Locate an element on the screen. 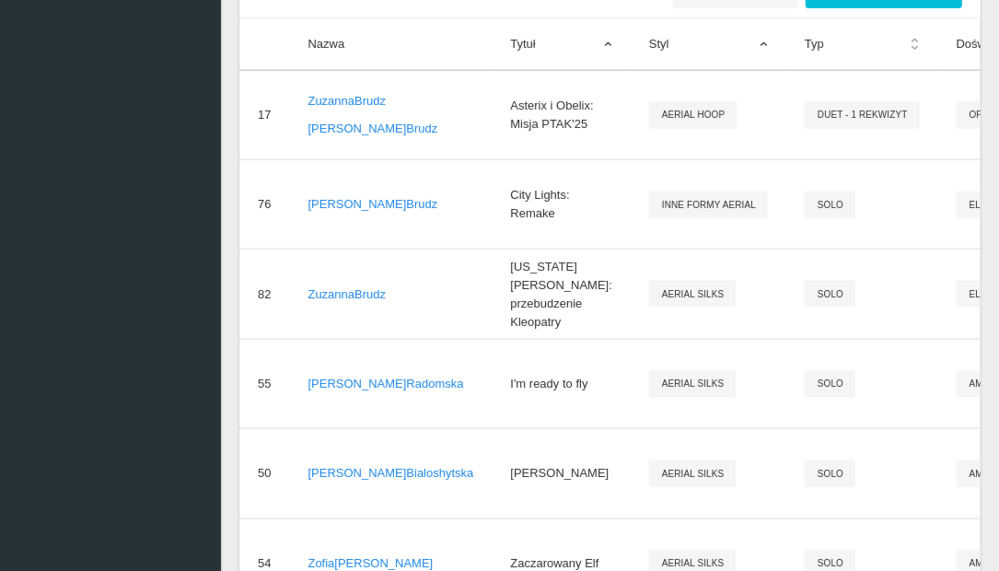 This screenshot has width=999, height=571. td: 17 is located at coordinates (264, 115).